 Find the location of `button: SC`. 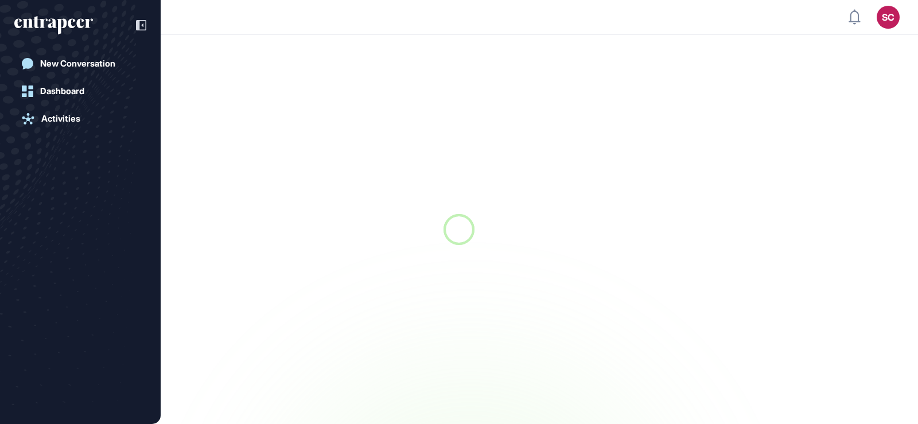

button: SC is located at coordinates (888, 17).